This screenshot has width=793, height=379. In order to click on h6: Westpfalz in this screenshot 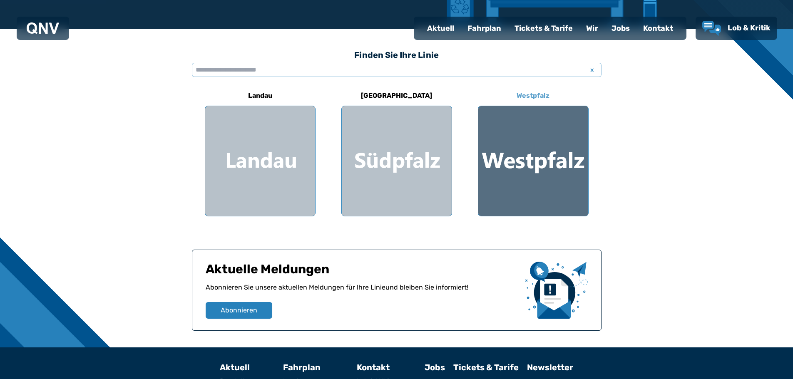, I will do `click(533, 96)`.